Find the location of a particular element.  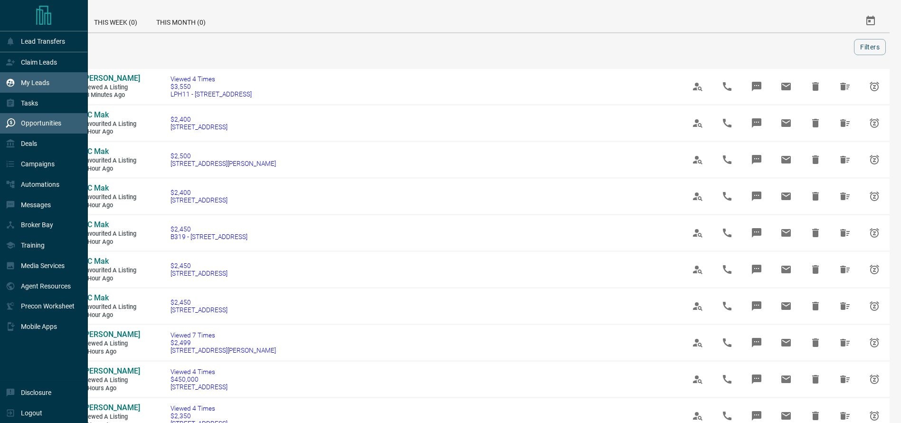

span: $2,499 is located at coordinates (223, 342).